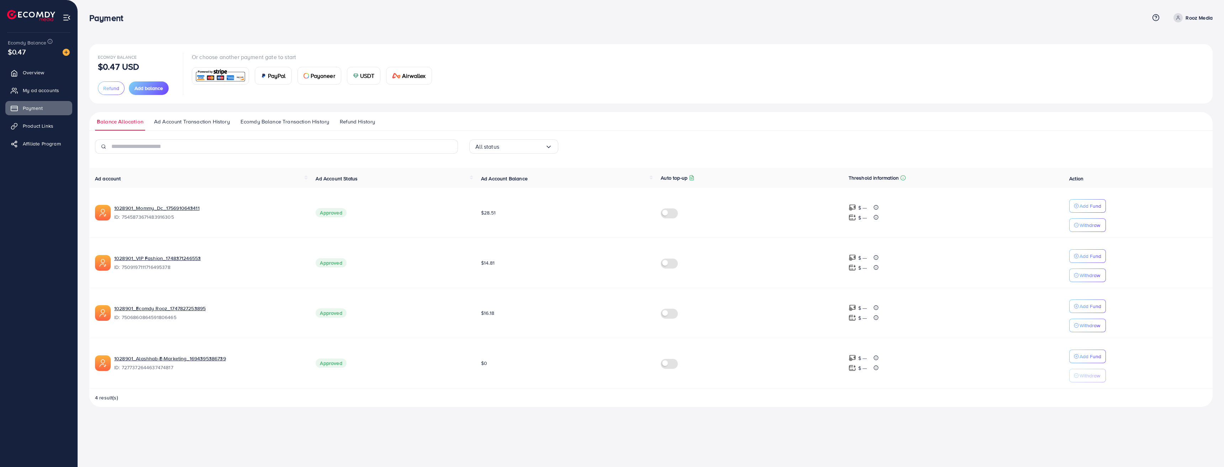 This screenshot has height=467, width=1224. What do you see at coordinates (1192, 18) in the screenshot?
I see `a: Rooz Media` at bounding box center [1192, 18].